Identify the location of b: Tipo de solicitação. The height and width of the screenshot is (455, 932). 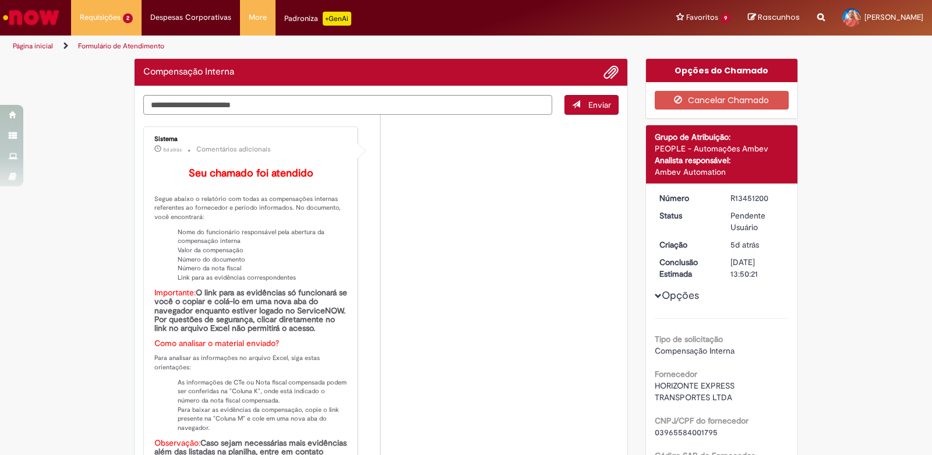
(689, 339).